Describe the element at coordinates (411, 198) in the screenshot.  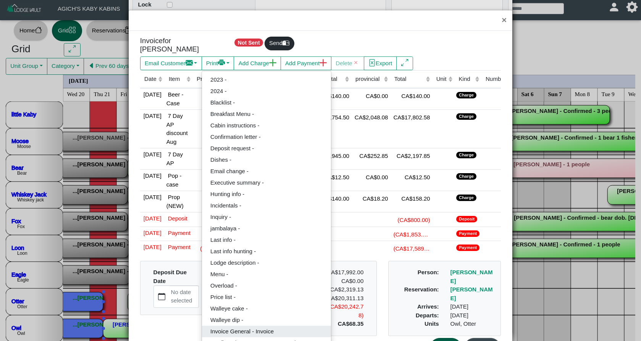
I see `div: CA$158.20` at that location.